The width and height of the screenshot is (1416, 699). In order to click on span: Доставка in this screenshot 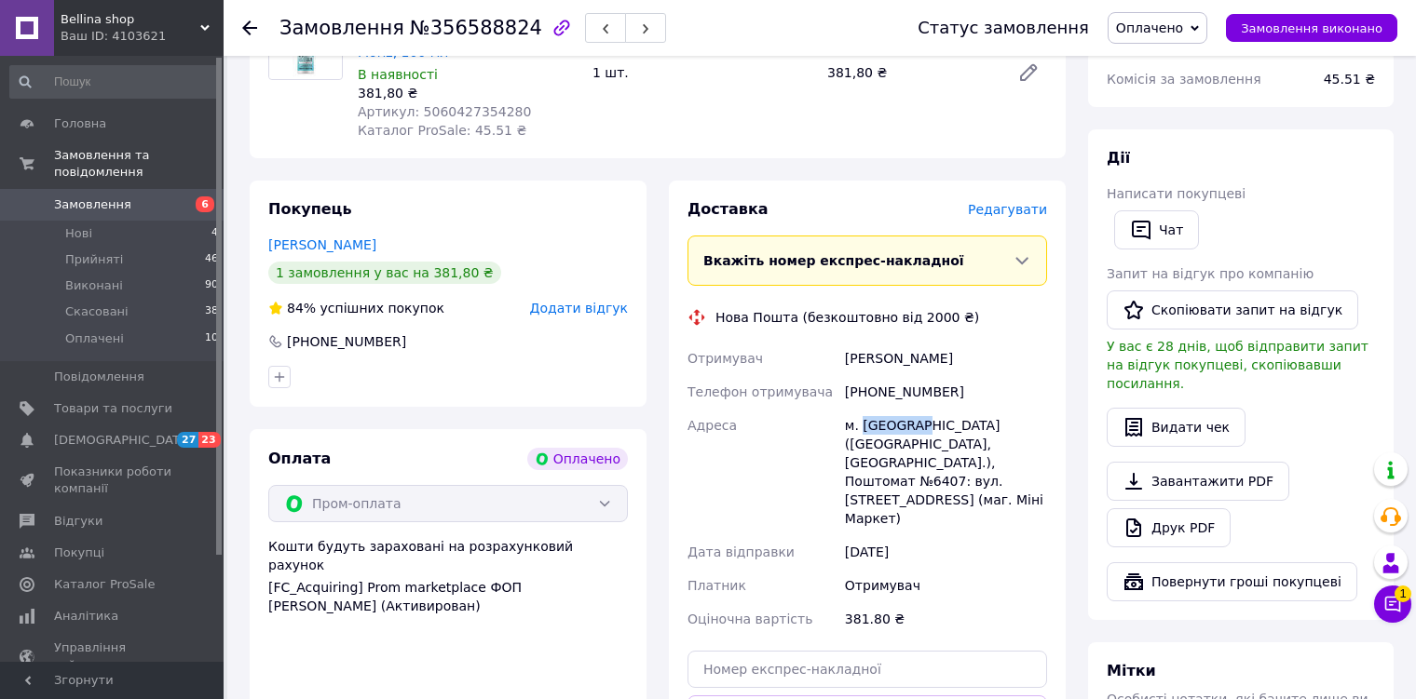, I will do `click(727, 209)`.